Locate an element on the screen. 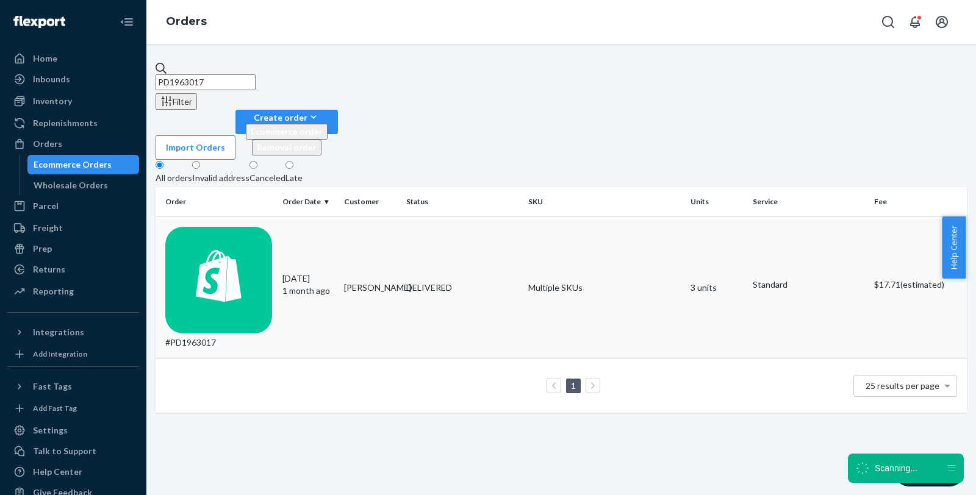 Image resolution: width=976 pixels, height=495 pixels. div: Help Center is located at coordinates (57, 472).